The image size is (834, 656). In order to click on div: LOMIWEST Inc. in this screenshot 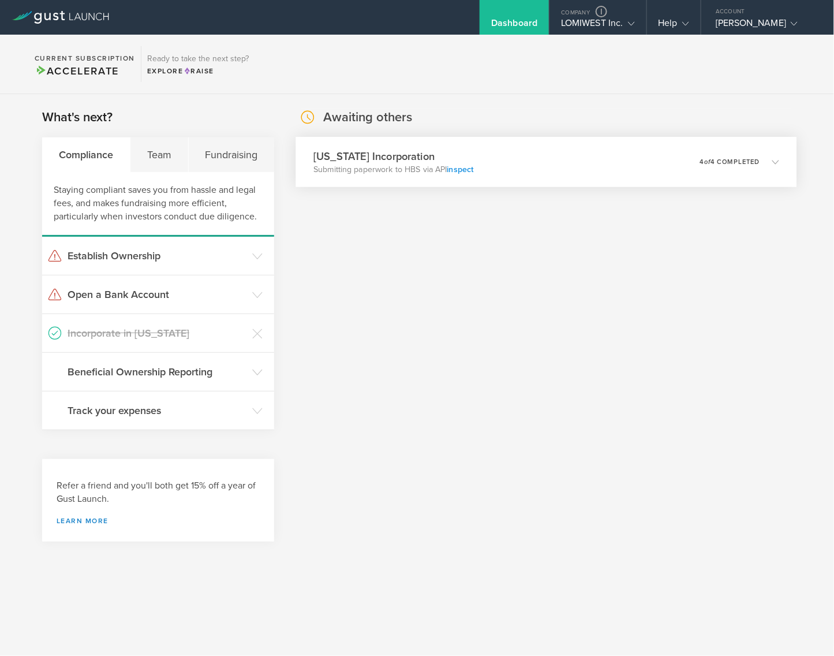, I will do `click(597, 26)`.